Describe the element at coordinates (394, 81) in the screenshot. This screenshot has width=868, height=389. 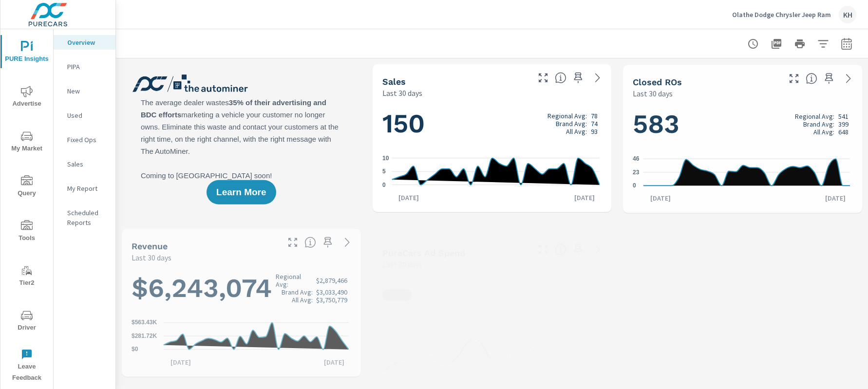
I see `h5: Sales` at that location.